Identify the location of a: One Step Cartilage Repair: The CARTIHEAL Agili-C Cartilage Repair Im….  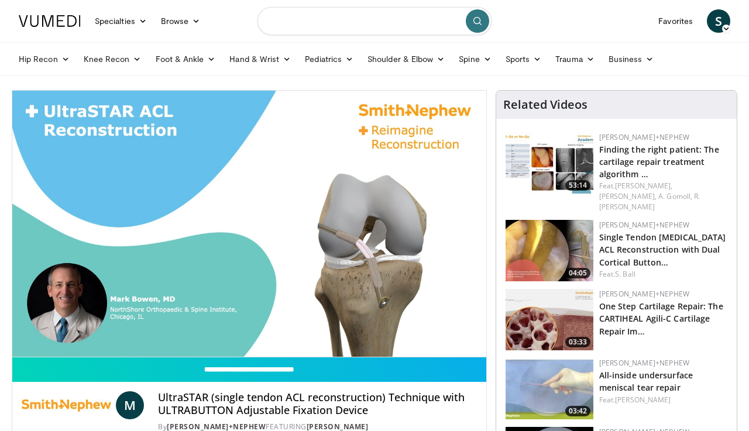
(661, 318).